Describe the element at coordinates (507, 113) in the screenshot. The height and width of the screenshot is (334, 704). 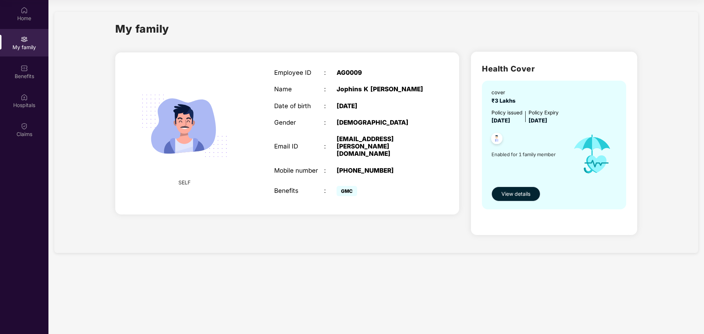
I see `div: Policy issued` at that location.